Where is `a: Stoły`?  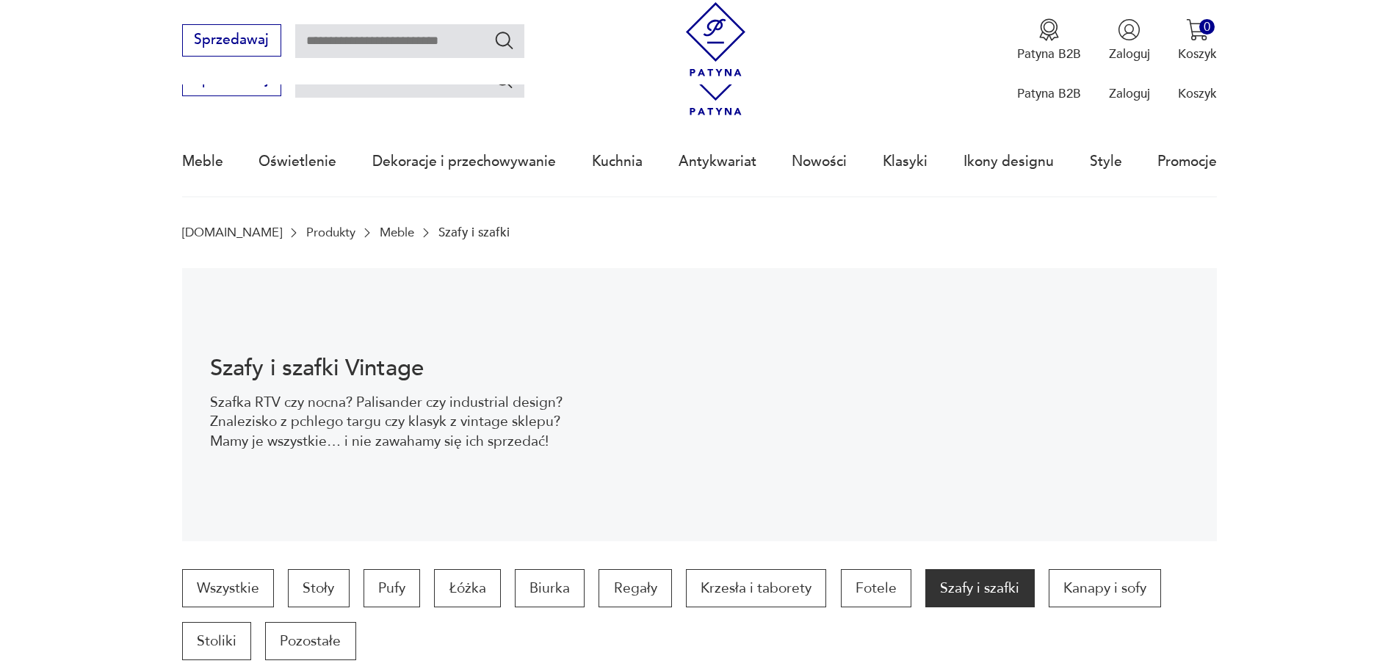
a: Stoły is located at coordinates (318, 588).